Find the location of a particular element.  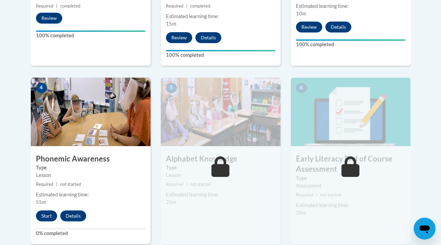

span: 15m is located at coordinates (171, 24).